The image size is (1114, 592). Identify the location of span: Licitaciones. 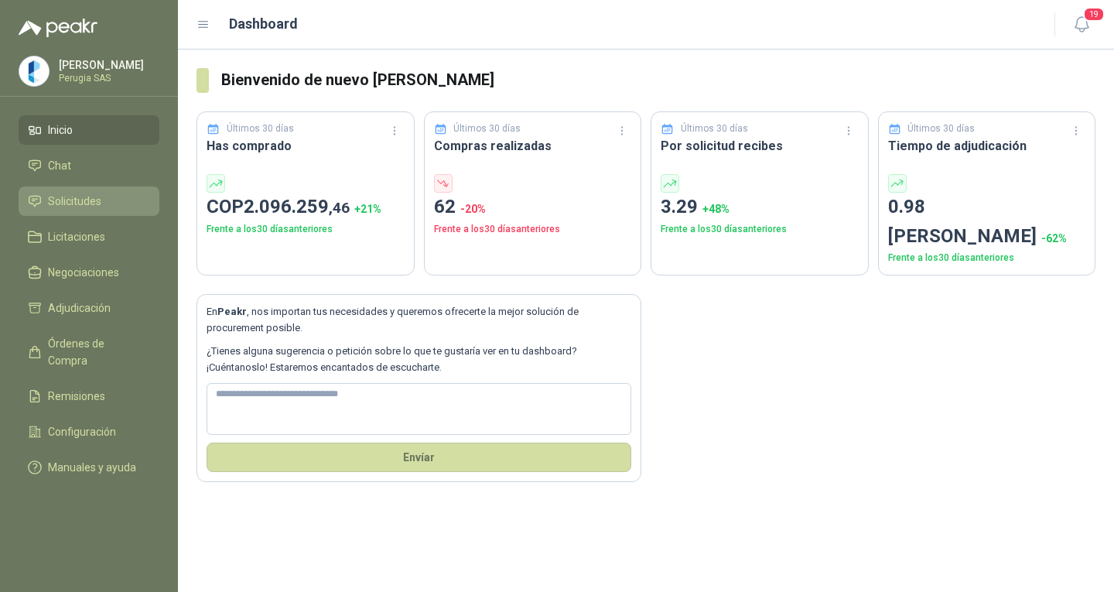
(77, 237).